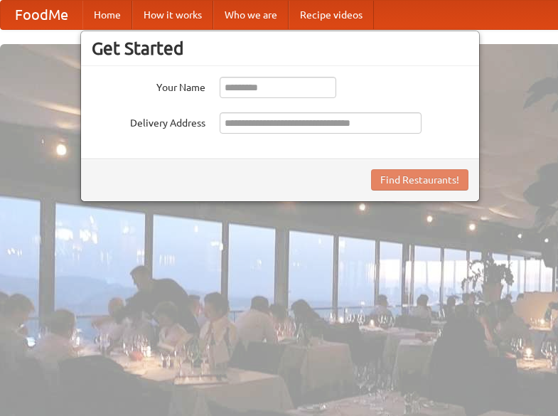 The height and width of the screenshot is (416, 558). Describe the element at coordinates (419, 180) in the screenshot. I see `button: Find Restaurants!` at that location.